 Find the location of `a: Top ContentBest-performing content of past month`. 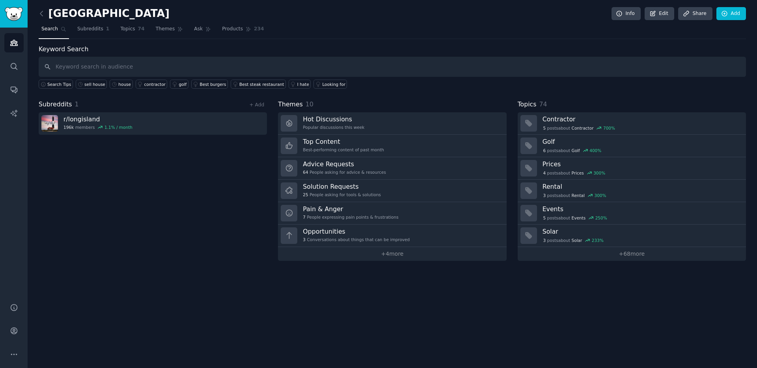

a: Top ContentBest-performing content of past month is located at coordinates (392, 146).